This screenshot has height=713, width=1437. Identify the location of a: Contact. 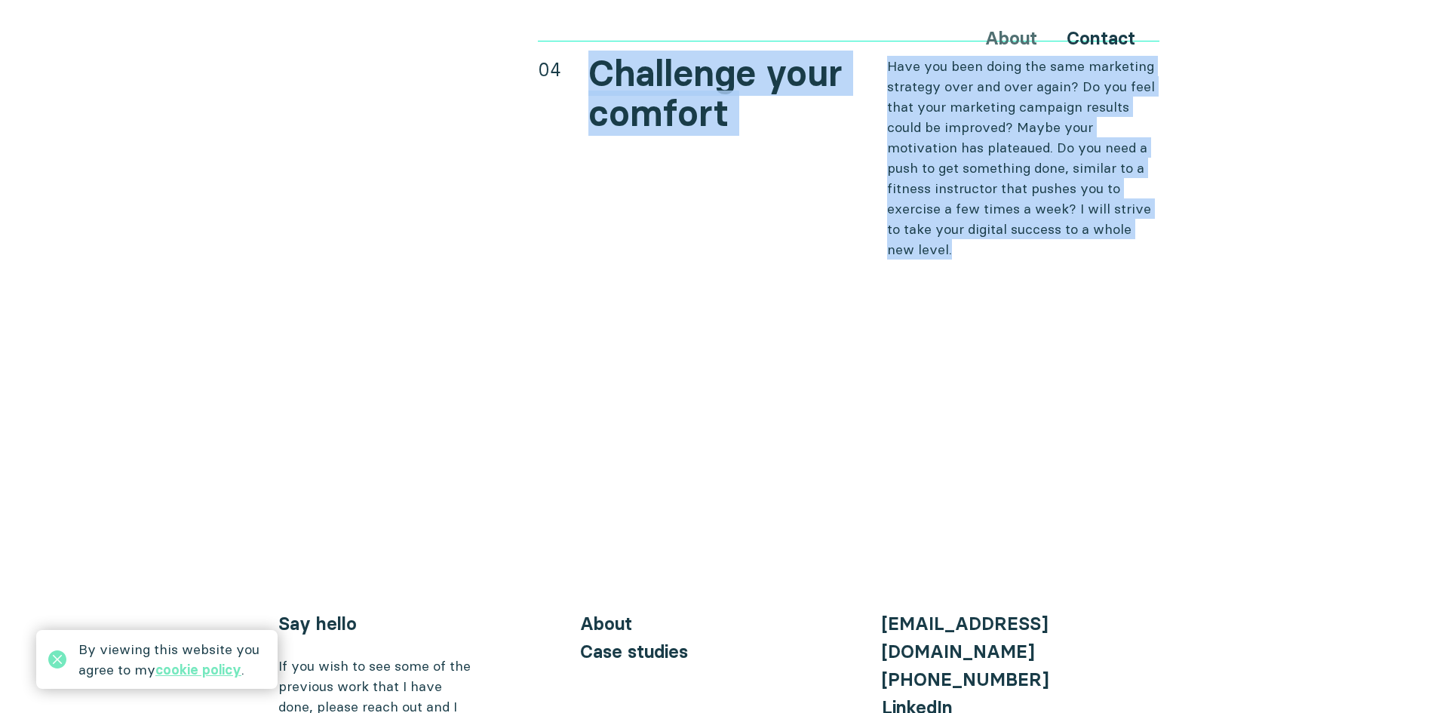
(1101, 38).